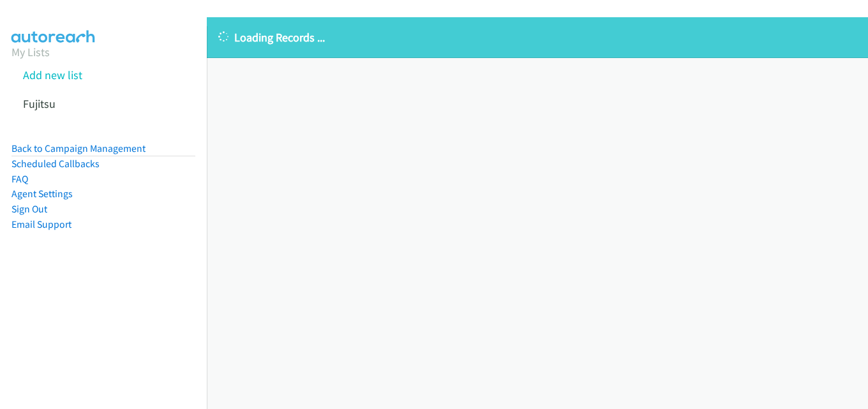 Image resolution: width=868 pixels, height=409 pixels. Describe the element at coordinates (56, 163) in the screenshot. I see `a: Scheduled Callbacks` at that location.